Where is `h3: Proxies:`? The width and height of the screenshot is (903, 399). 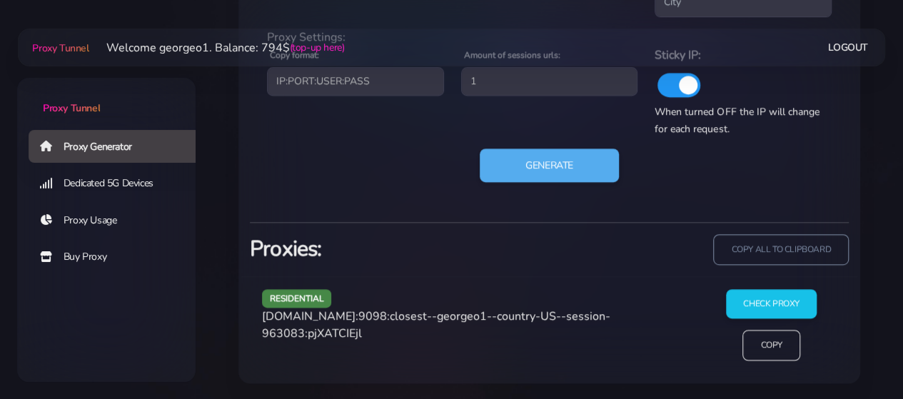 h3: Proxies: is located at coordinates (395, 248).